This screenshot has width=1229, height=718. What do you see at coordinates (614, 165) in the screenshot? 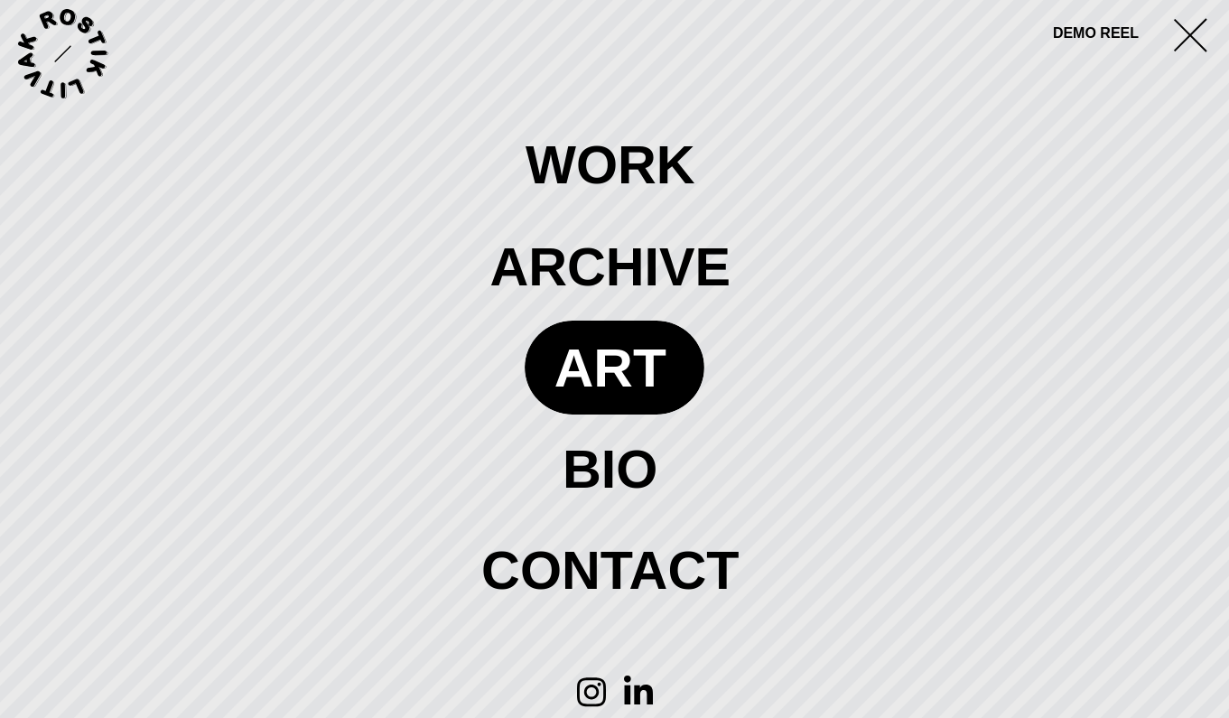
I see `a: work` at bounding box center [614, 165].